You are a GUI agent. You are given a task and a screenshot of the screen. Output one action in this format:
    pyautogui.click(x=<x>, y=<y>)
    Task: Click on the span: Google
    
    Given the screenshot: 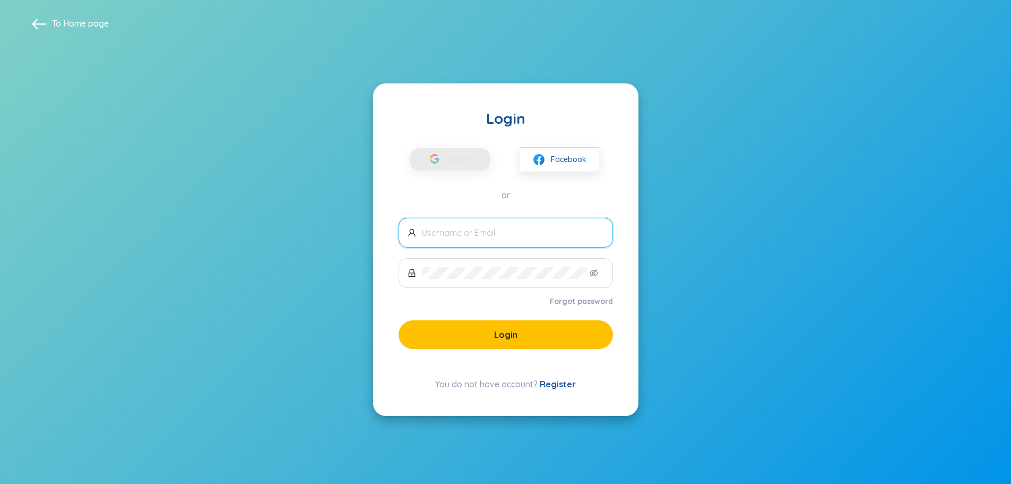 What is the action you would take?
    pyautogui.click(x=460, y=159)
    